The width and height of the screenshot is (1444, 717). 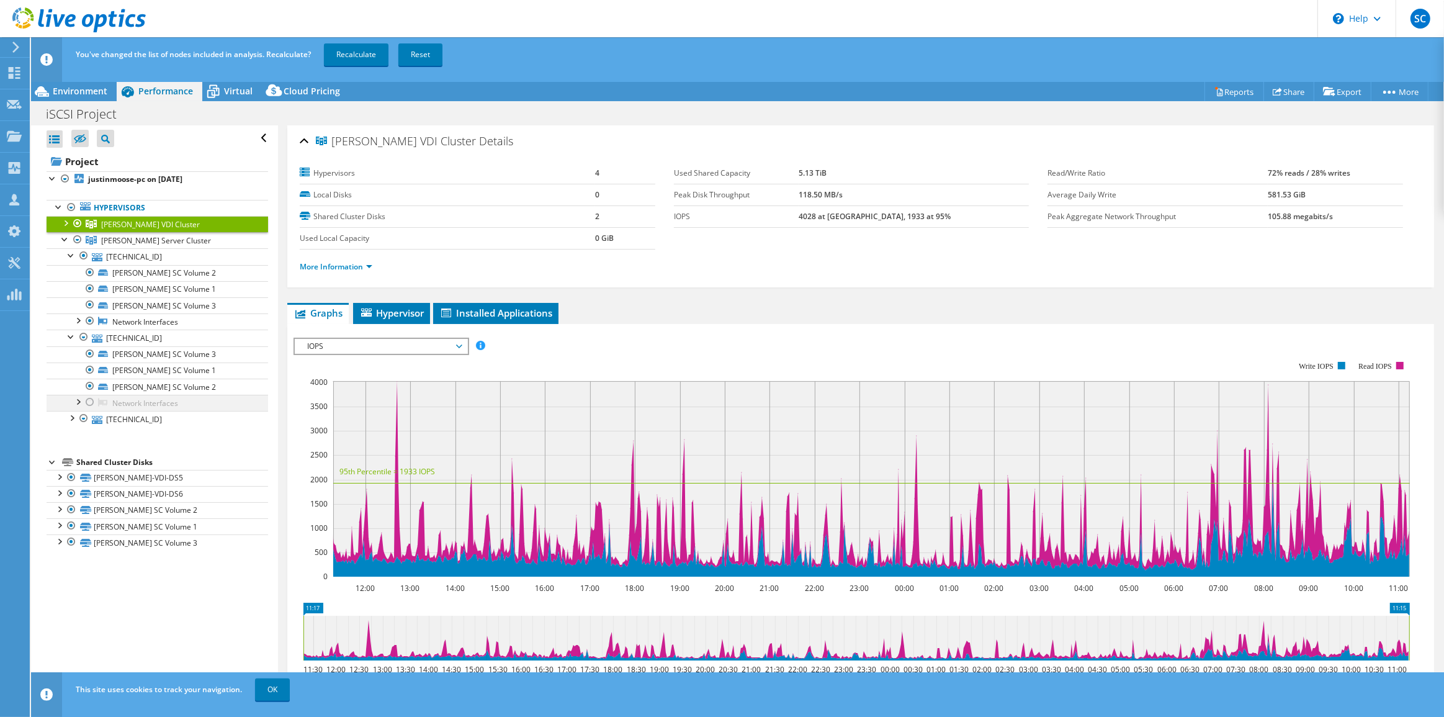 What do you see at coordinates (597, 216) in the screenshot?
I see `b: 2` at bounding box center [597, 216].